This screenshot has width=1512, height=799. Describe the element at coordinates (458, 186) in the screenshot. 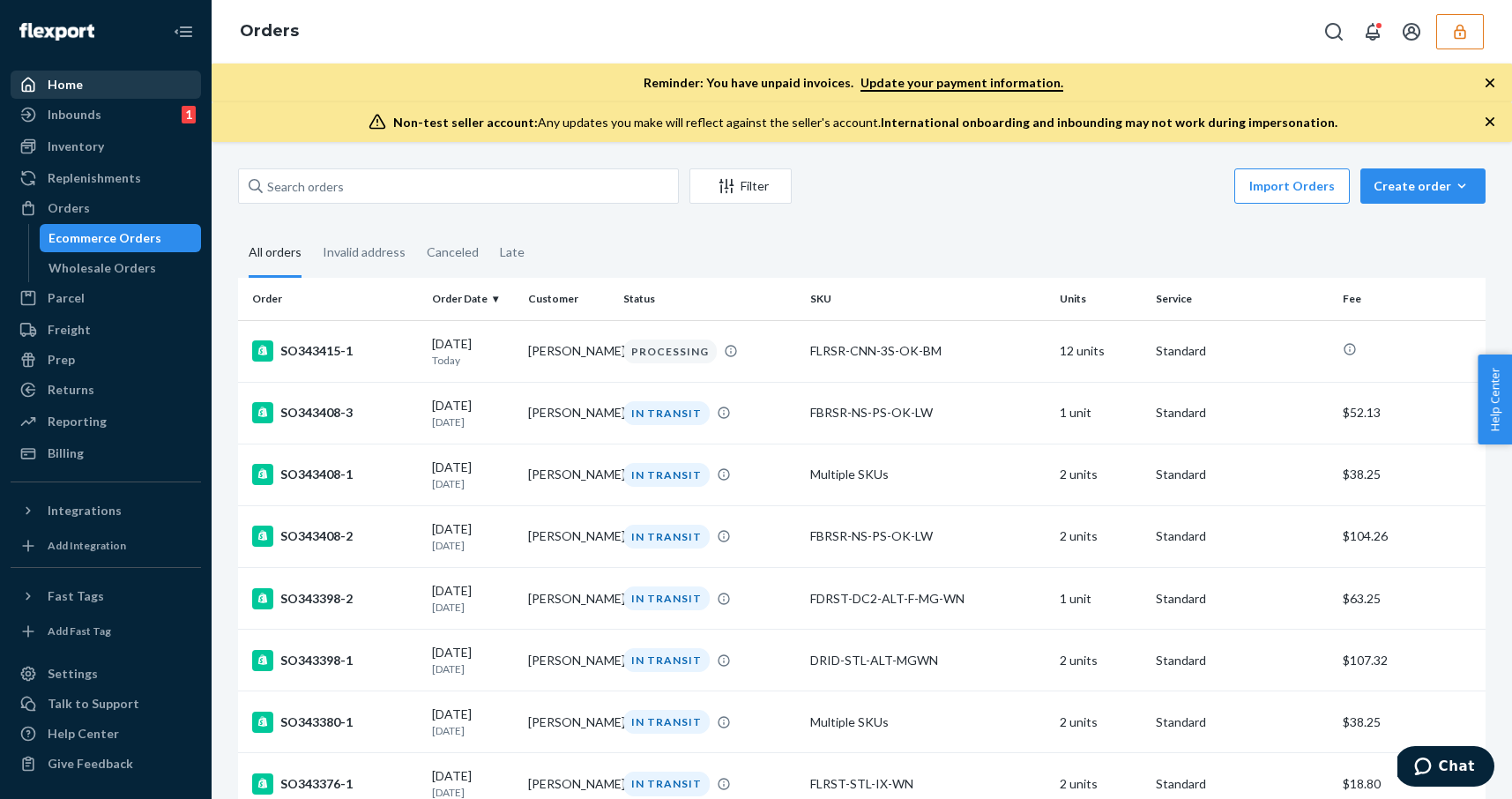

I see `input: Search orders` at that location.